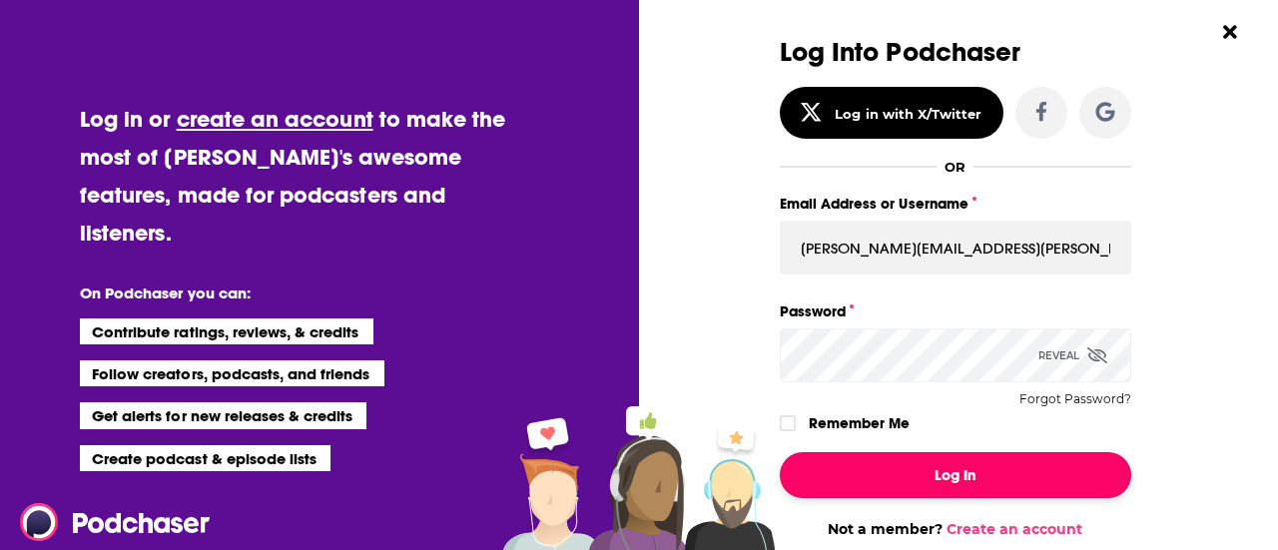  Describe the element at coordinates (955, 52) in the screenshot. I see `h3: Log Into Podchaser` at that location.